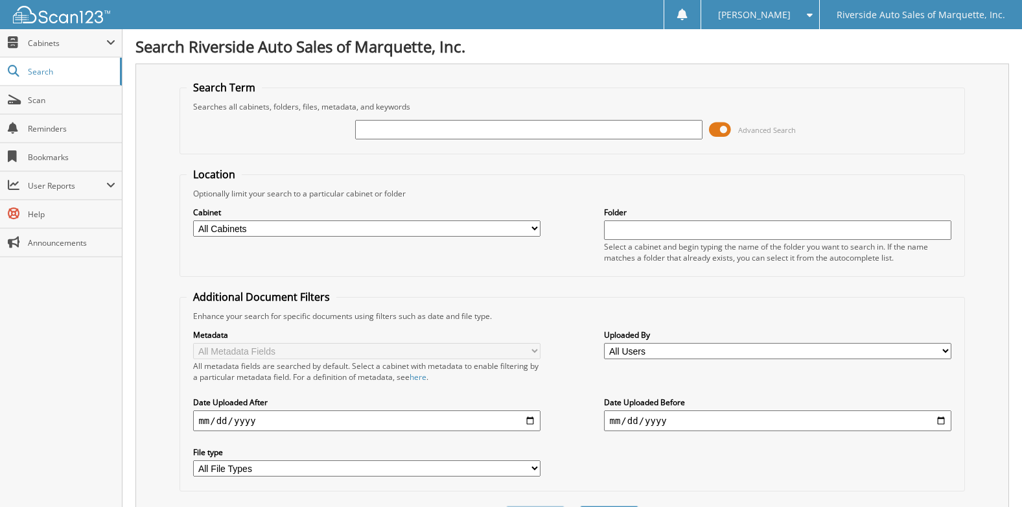  Describe the element at coordinates (921, 15) in the screenshot. I see `span: Riverside Auto Sales of Marquette, Inc.` at that location.